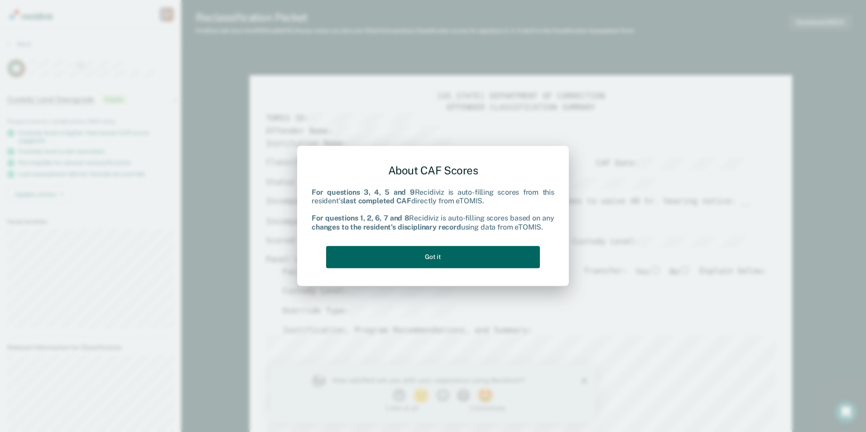  I want to click on button: 2, so click(151, 31).